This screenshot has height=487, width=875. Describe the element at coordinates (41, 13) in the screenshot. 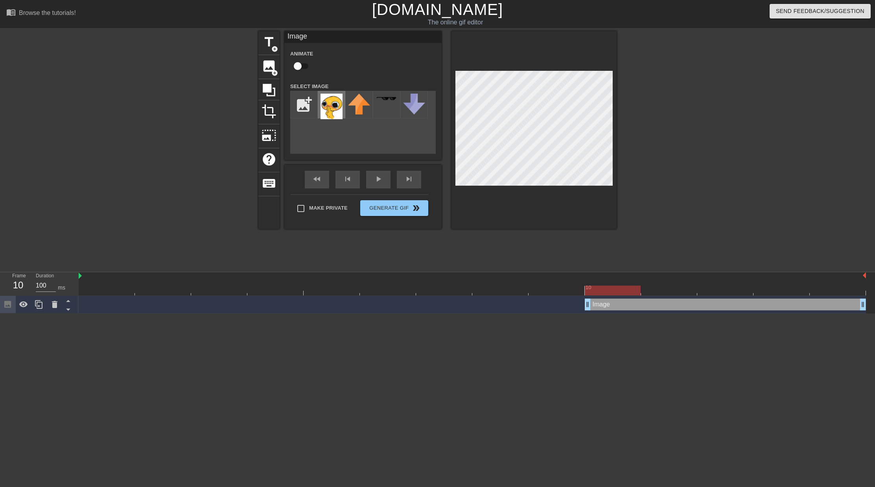

I see `a: Browse the tutorials!` at that location.